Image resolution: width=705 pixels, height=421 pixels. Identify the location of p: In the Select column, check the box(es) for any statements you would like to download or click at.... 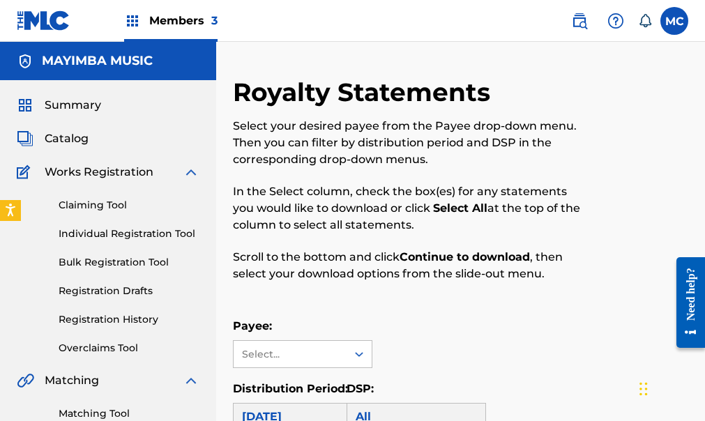
(408, 208).